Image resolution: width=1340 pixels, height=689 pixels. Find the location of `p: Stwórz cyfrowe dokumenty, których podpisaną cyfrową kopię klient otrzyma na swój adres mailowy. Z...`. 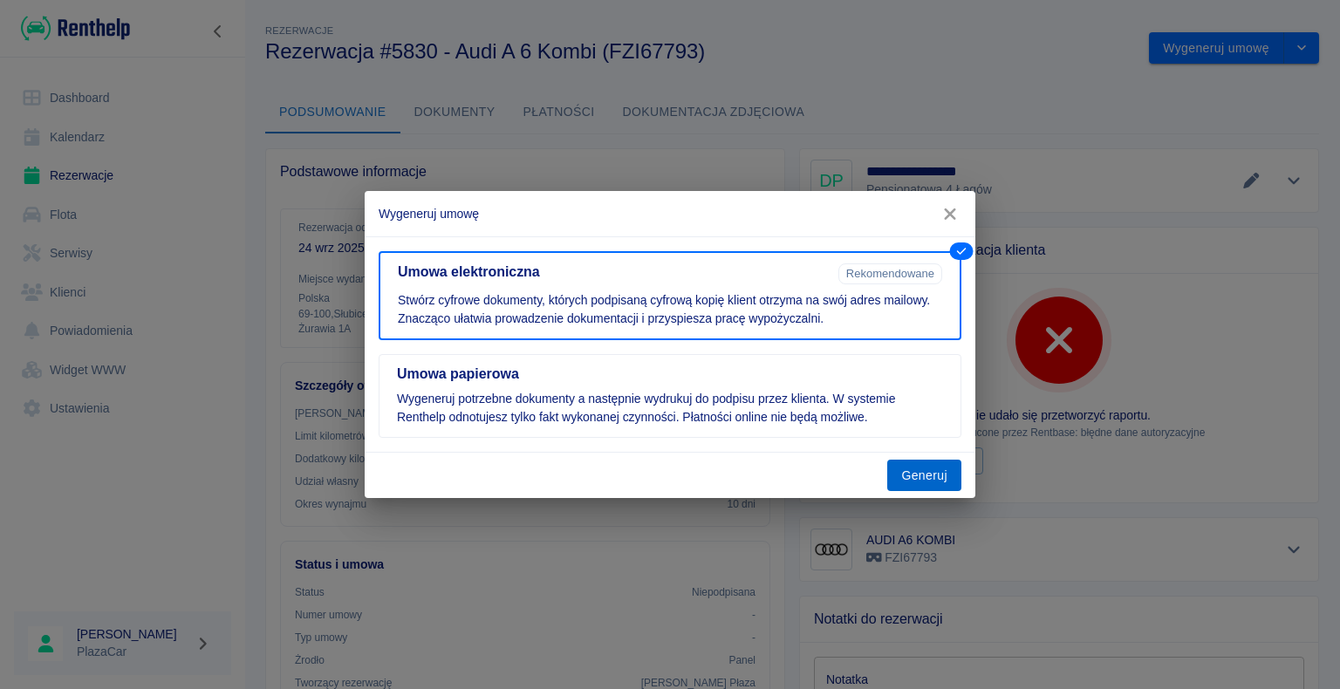

p: Stwórz cyfrowe dokumenty, których podpisaną cyfrową kopię klient otrzyma na swój adres mailowy. Z... is located at coordinates (670, 310).